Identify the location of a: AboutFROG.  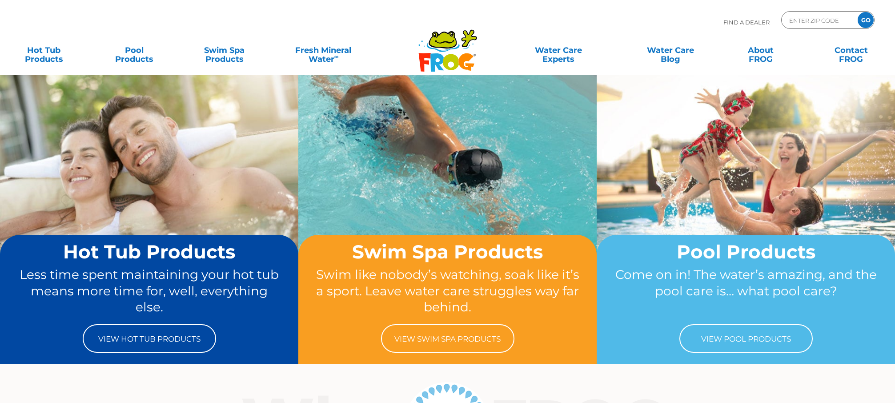
(761, 50).